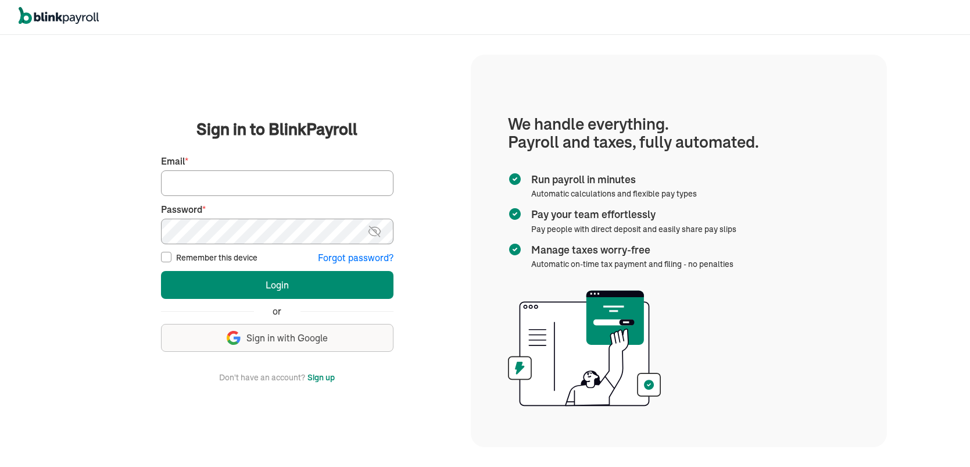 The height and width of the screenshot is (467, 970). I want to click on button: Sign in with Google, so click(277, 338).